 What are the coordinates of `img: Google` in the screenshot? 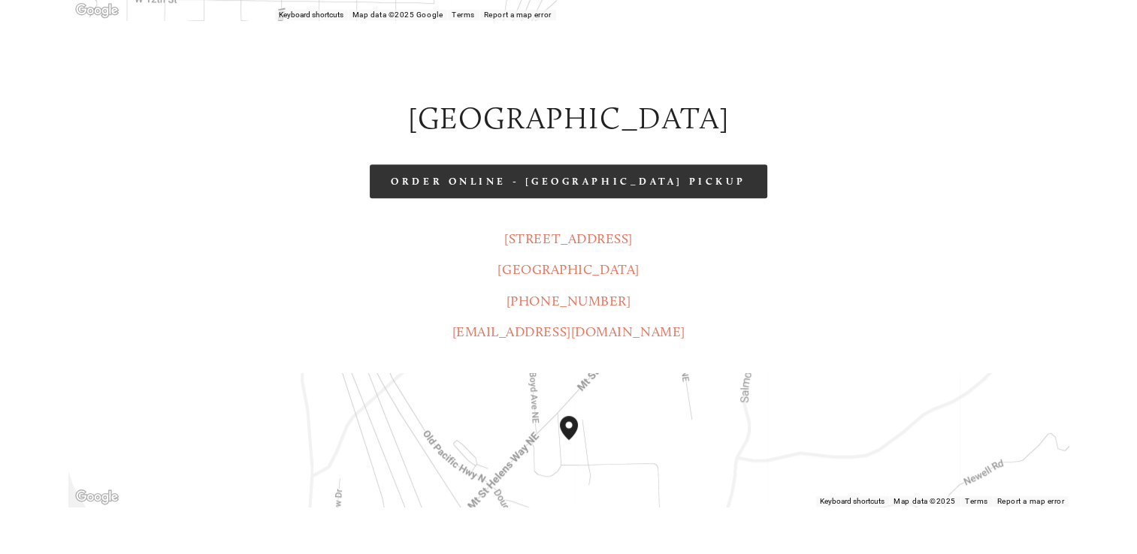 It's located at (97, 497).